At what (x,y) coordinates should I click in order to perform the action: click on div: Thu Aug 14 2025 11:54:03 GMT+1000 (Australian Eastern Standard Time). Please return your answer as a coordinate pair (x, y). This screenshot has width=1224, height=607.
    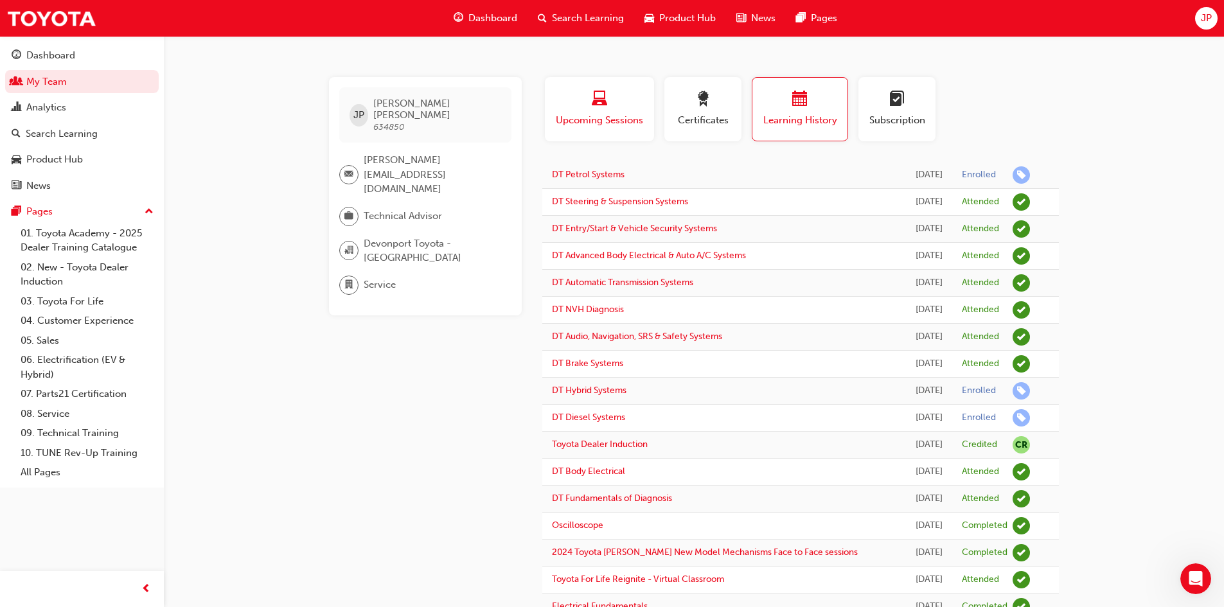
    Looking at the image, I should click on (929, 175).